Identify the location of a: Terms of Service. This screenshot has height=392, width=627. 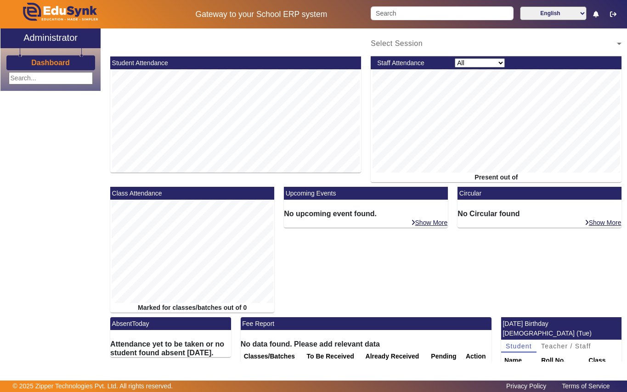
(585, 386).